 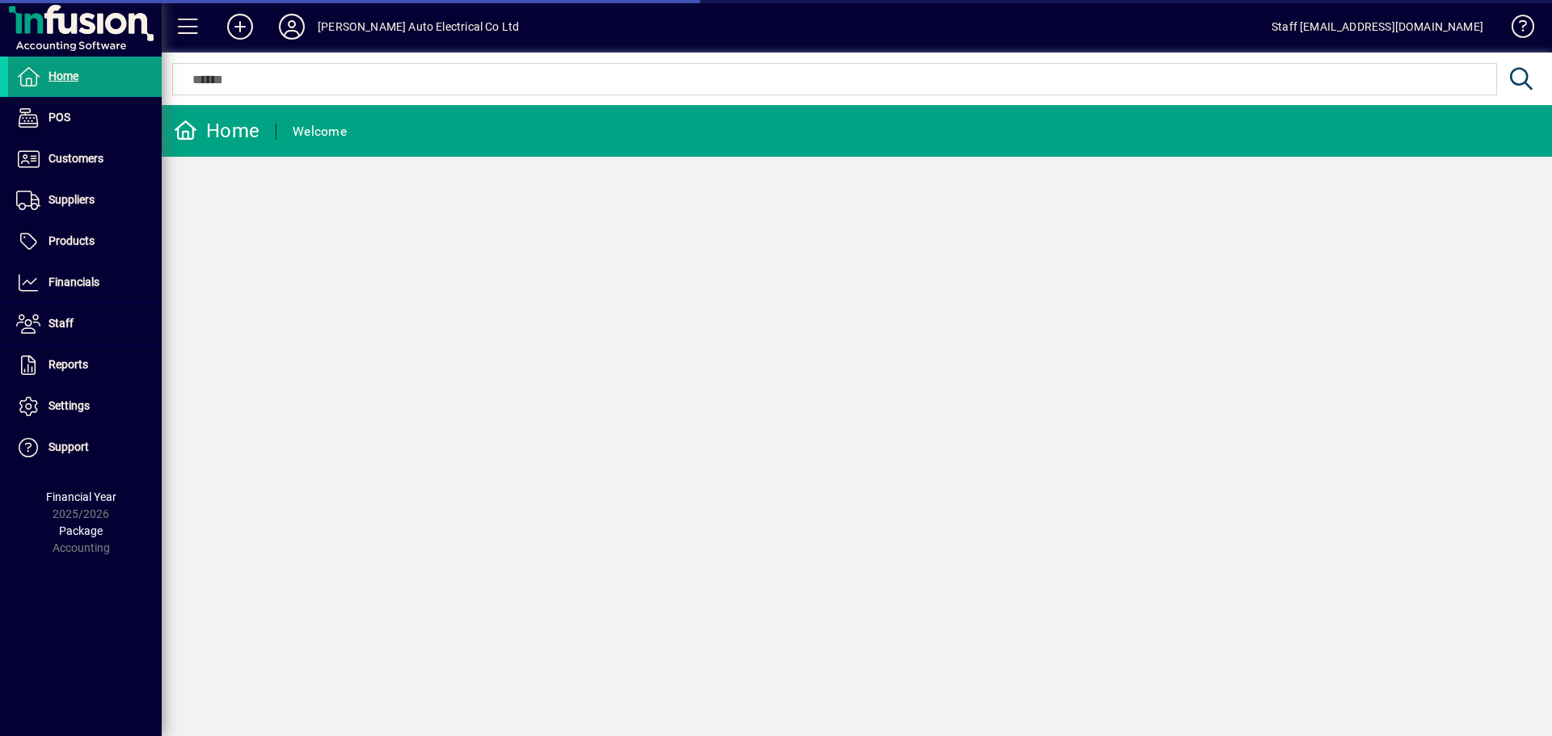 What do you see at coordinates (217, 131) in the screenshot?
I see `div: Home` at bounding box center [217, 131].